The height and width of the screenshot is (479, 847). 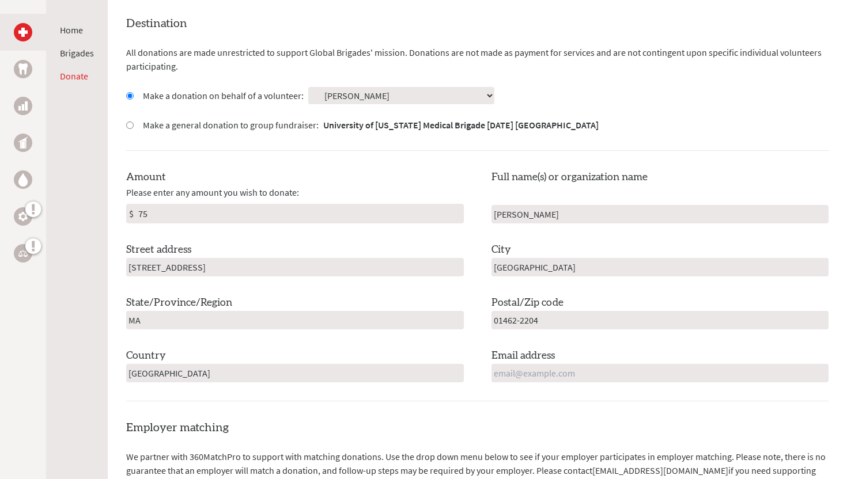 What do you see at coordinates (370, 125) in the screenshot?
I see `label: Make a general donation to group fundraiser:` at bounding box center [370, 125].